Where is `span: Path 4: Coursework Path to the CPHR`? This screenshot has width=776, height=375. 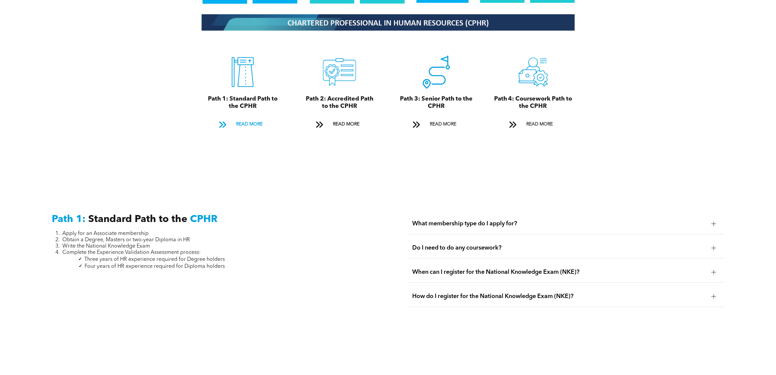
span: Path 4: Coursework Path to the CPHR is located at coordinates (533, 102).